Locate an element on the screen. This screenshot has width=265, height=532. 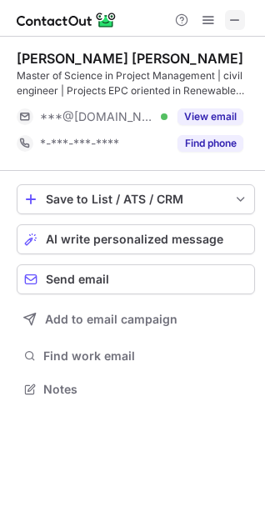
button: Find work email is located at coordinates (136, 356).